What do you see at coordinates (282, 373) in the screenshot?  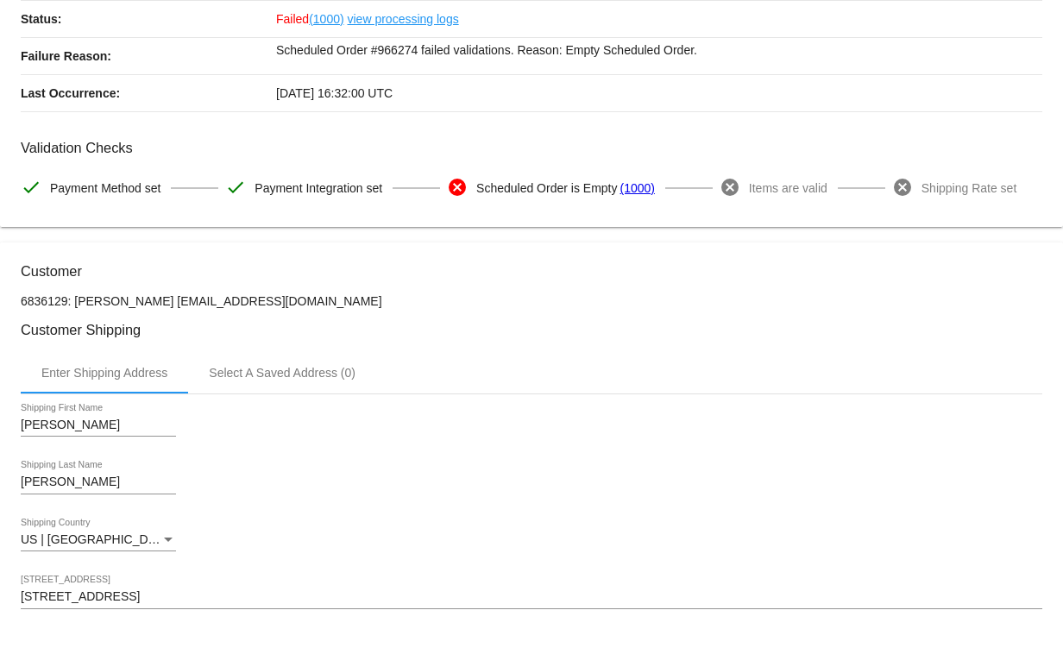 I see `div: Select A Saved Address (0)` at bounding box center [282, 373].